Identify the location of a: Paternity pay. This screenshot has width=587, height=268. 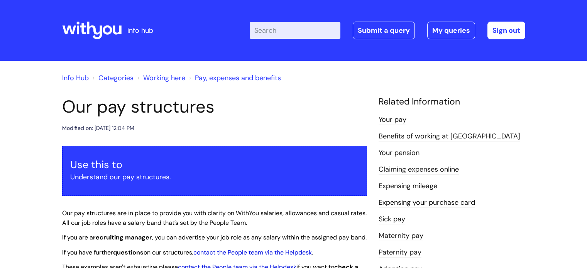
(400, 253).